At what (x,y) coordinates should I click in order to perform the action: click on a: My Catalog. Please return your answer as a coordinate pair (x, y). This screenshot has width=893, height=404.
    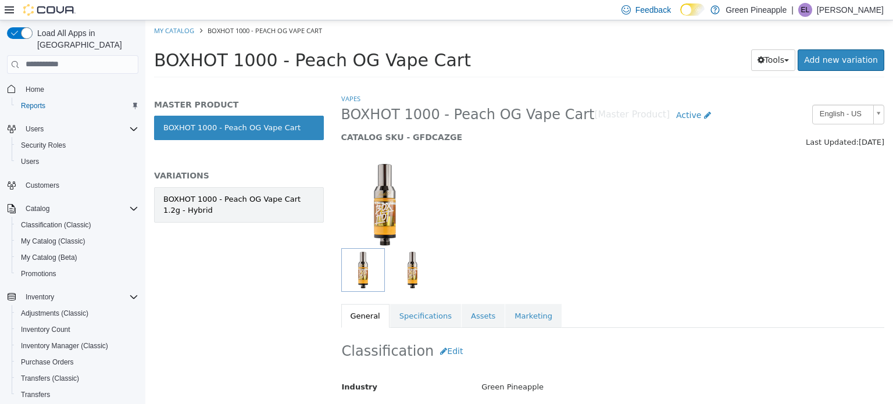
    Looking at the image, I should click on (28, 10).